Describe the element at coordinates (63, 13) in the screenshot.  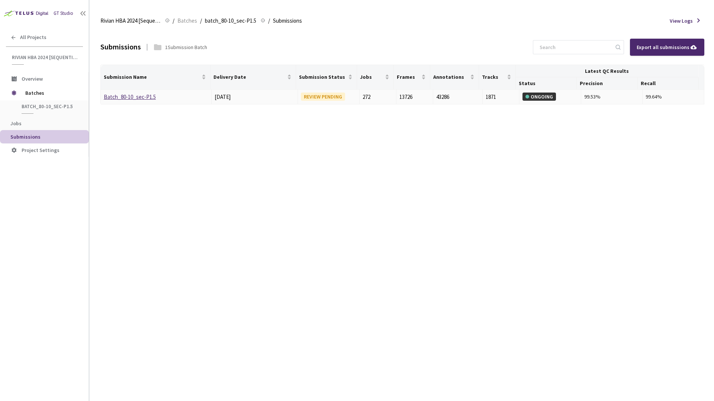
I see `div: GT Studio` at that location.